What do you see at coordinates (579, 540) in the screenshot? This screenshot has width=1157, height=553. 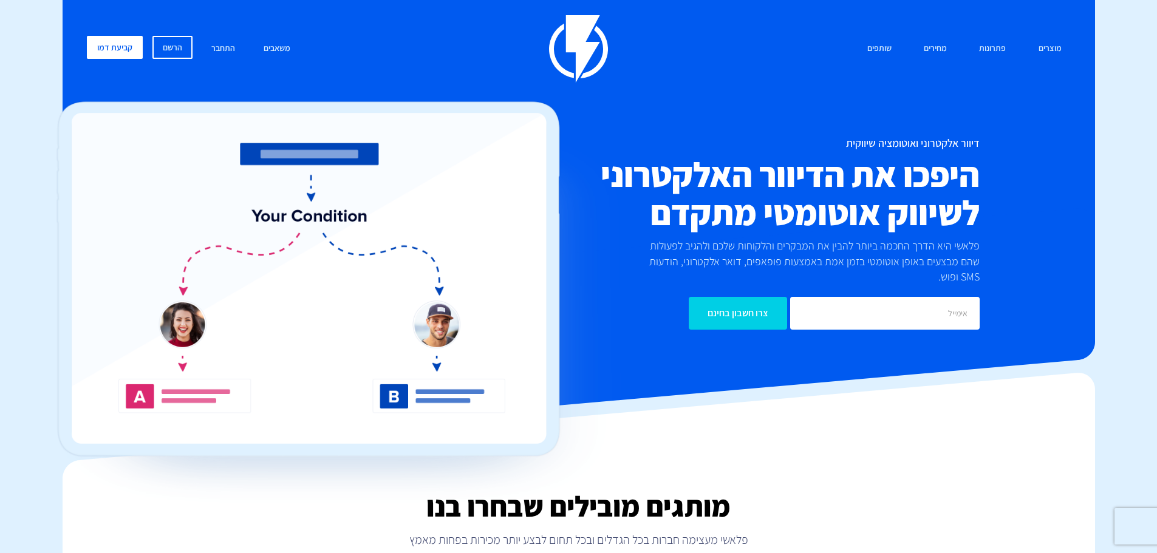 I see `p: פלאשי מעצימה חברות בכל הגדלים ובכל תחום לבצע יותר מכירות בפחות מאמץ` at bounding box center [579, 540].